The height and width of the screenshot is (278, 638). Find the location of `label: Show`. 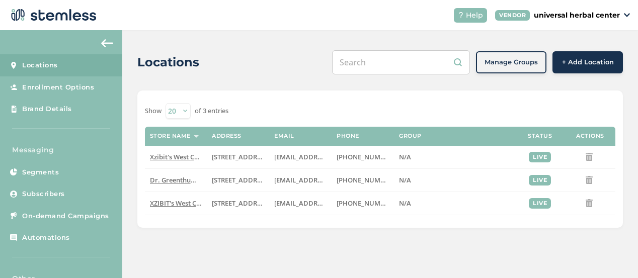

label: Show is located at coordinates (153, 111).